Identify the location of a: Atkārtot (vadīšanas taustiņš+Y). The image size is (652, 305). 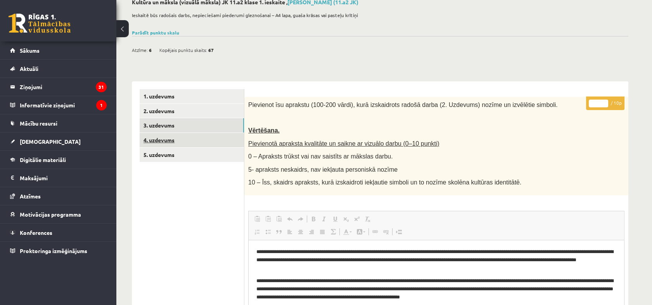
(301, 219).